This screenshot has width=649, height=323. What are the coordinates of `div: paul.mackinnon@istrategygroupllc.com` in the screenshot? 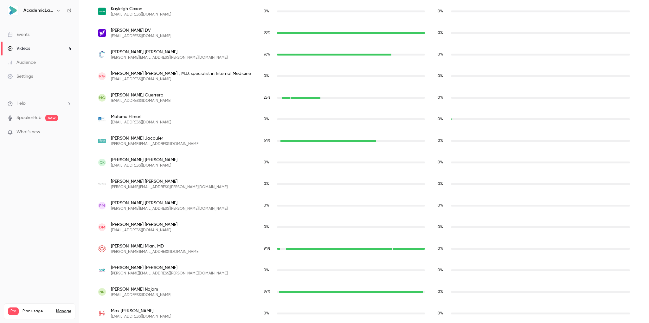 It's located at (364, 205).